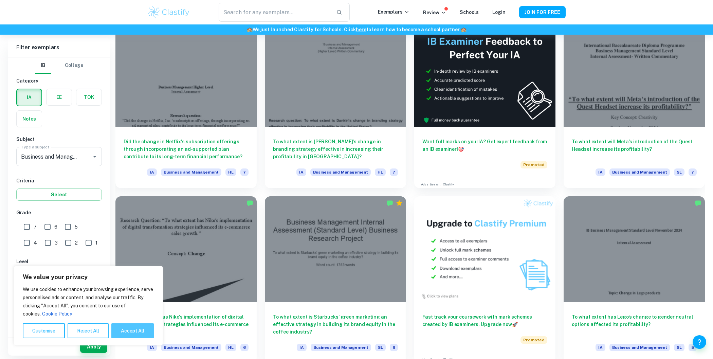 This screenshot has width=713, height=359. Describe the element at coordinates (89, 97) in the screenshot. I see `button: TOK` at that location.